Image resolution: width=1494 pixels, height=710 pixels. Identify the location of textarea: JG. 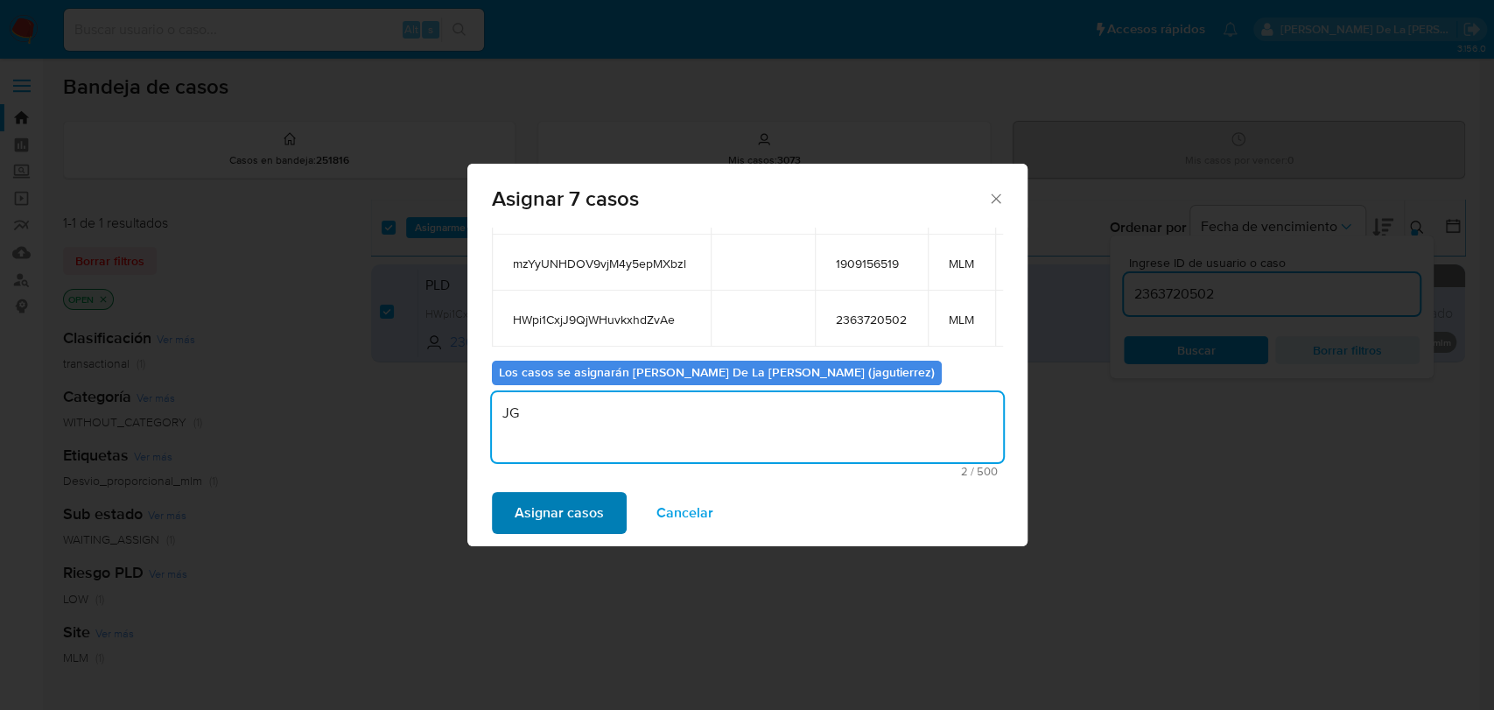
(747, 427).